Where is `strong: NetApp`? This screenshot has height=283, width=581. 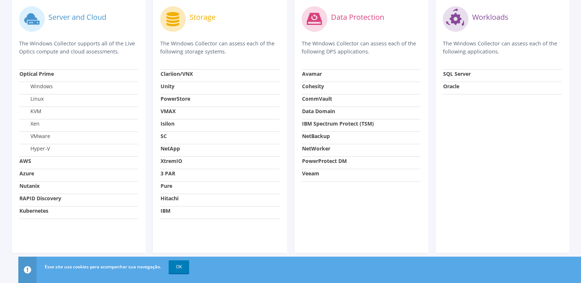
strong: NetApp is located at coordinates (170, 148).